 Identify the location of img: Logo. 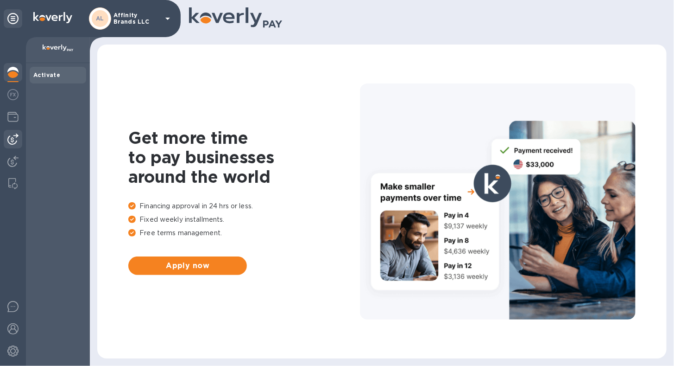
(53, 18).